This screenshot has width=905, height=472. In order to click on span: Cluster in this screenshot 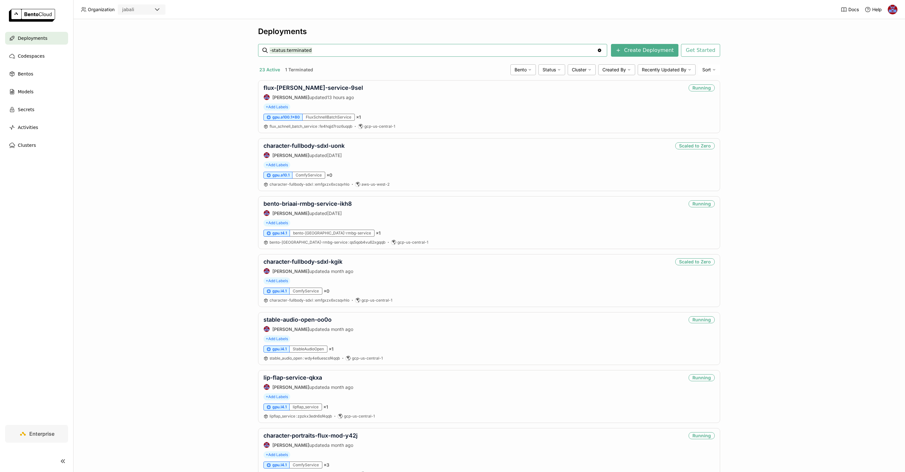, I will do `click(579, 70)`.